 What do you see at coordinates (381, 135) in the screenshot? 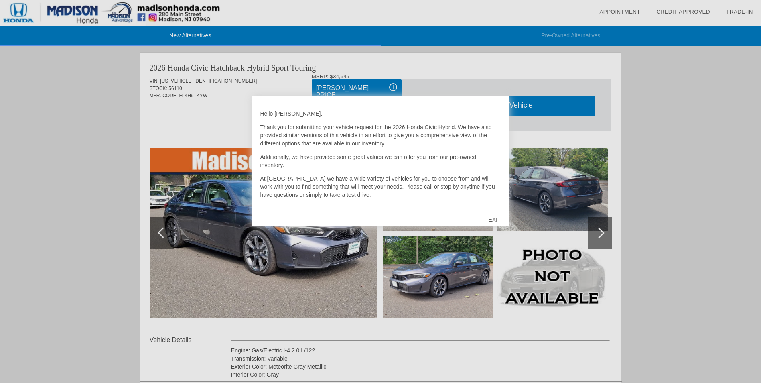
I see `p: Thank you for submitting your vehicle request for the 2026 Honda Civic Hybrid. We have also provi...` at bounding box center [381, 135].